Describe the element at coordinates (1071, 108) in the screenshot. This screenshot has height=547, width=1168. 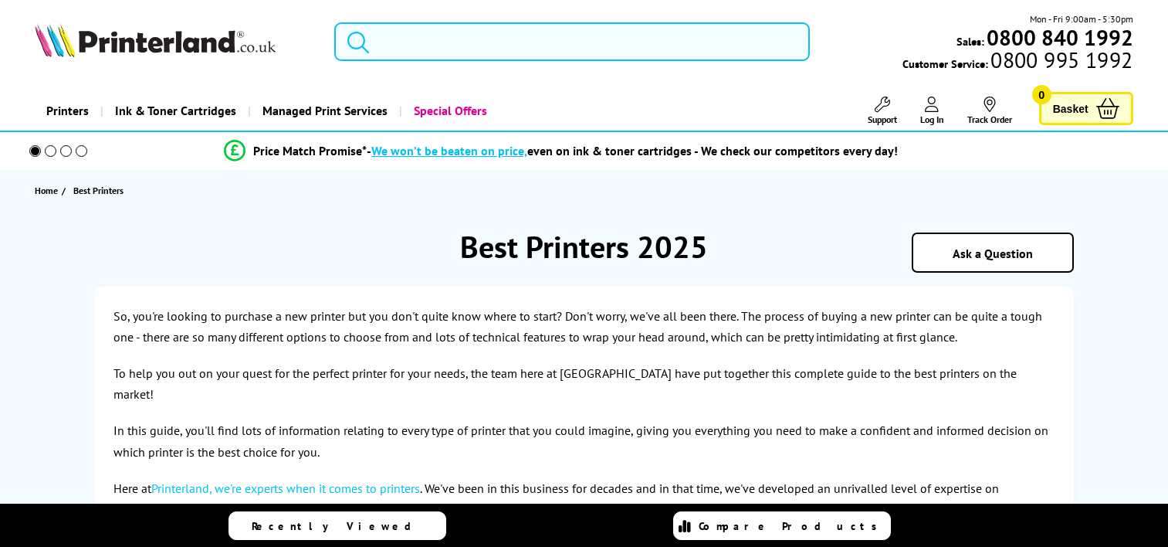
I see `span: Basket` at that location.